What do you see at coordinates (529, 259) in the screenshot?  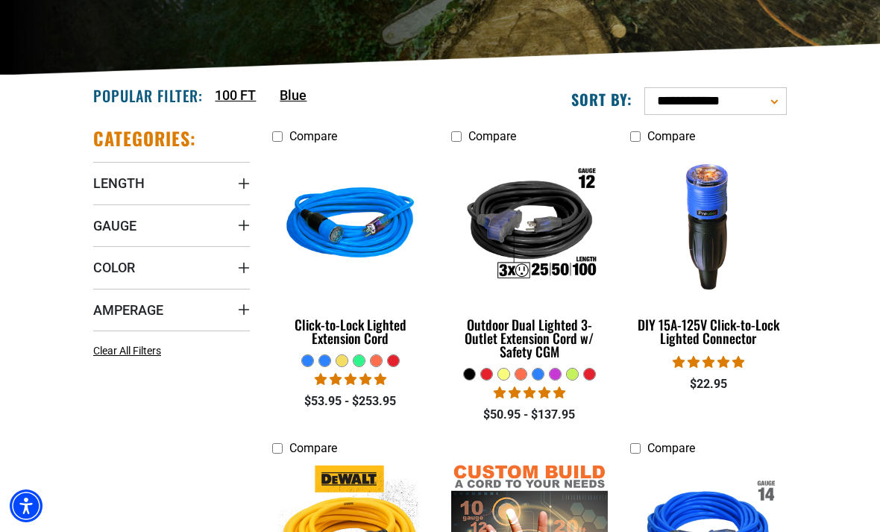 I see `a: Outdoor Dual Lighted 3-Outlet Extension Cord w/ Safety CGM Outdoor Dual Lighted 3-Outlet Extensio...` at bounding box center [529, 259].